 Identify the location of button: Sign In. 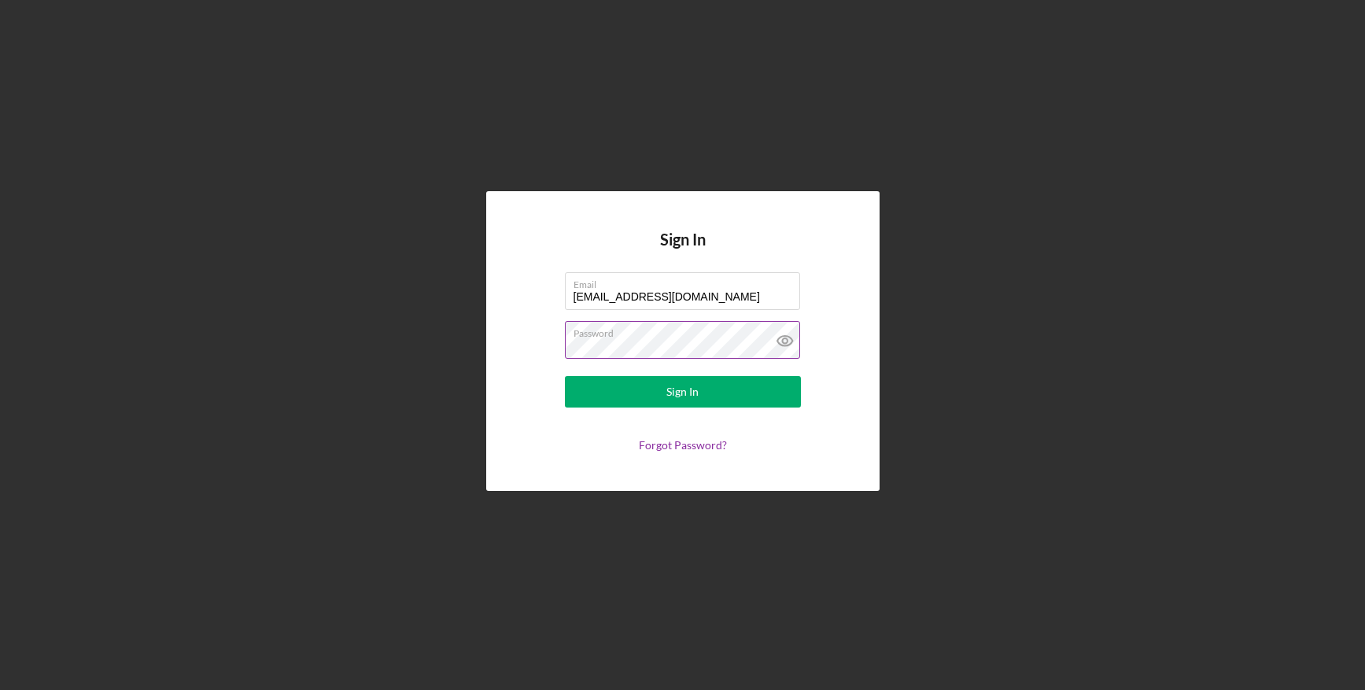
(683, 392).